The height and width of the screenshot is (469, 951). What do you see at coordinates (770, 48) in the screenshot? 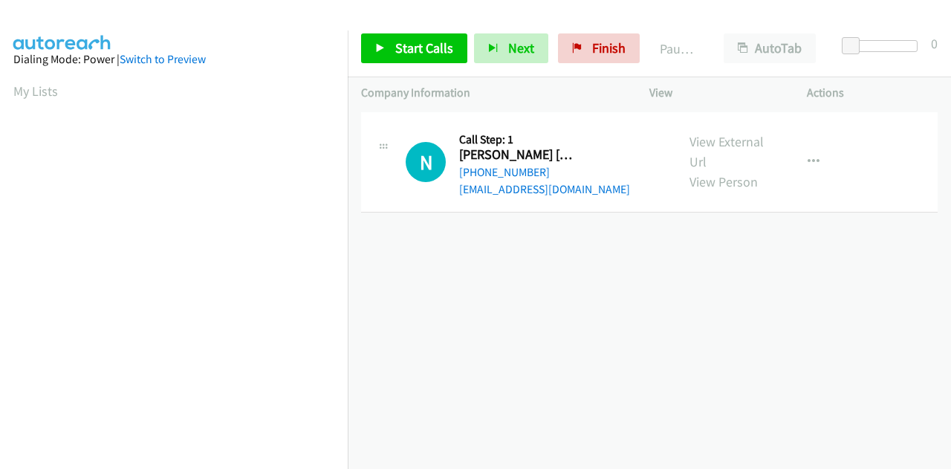
I see `button: AutoTab` at bounding box center [770, 48].